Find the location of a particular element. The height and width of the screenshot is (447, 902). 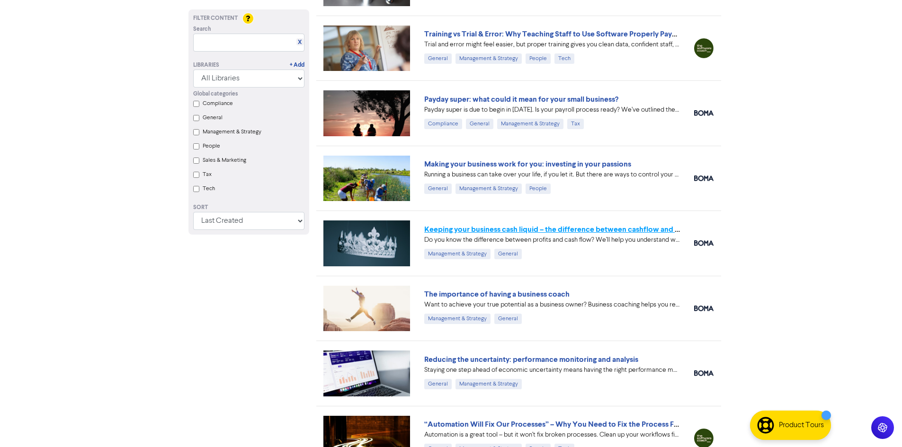

img: thesoftwarecoach is located at coordinates (703, 48).